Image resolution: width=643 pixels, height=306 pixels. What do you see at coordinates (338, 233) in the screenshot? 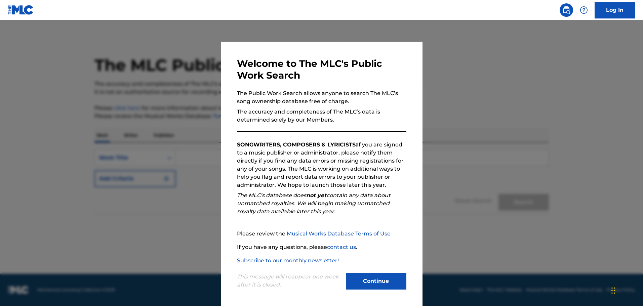
I see `a: Musical Works Database Terms of Use` at bounding box center [338, 233].